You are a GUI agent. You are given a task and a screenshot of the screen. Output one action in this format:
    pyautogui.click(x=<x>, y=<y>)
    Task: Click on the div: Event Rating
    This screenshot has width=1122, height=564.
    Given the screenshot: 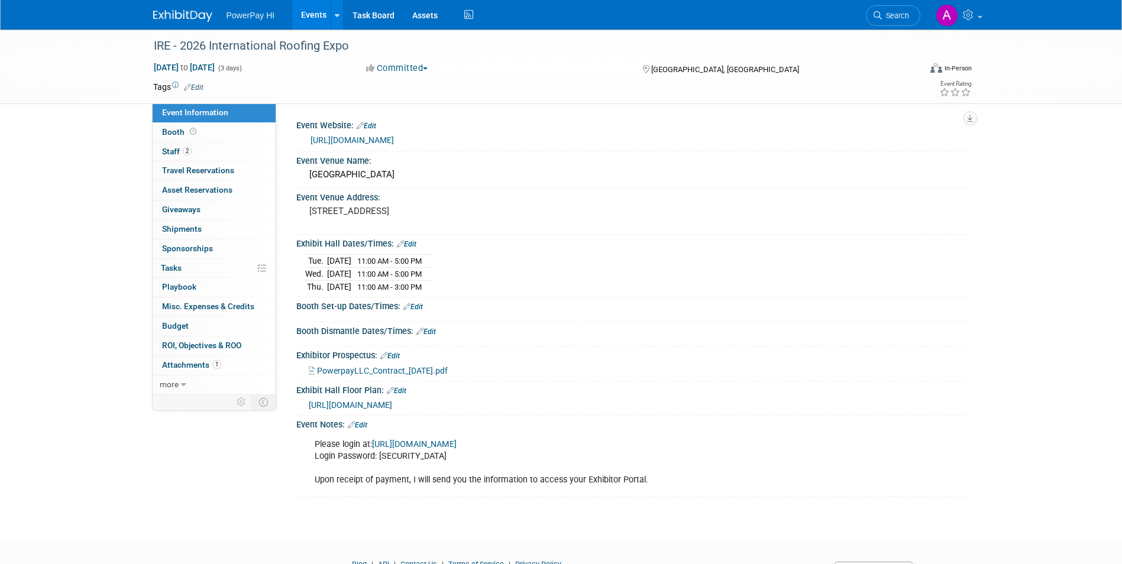 What is the action you would take?
    pyautogui.click(x=955, y=84)
    